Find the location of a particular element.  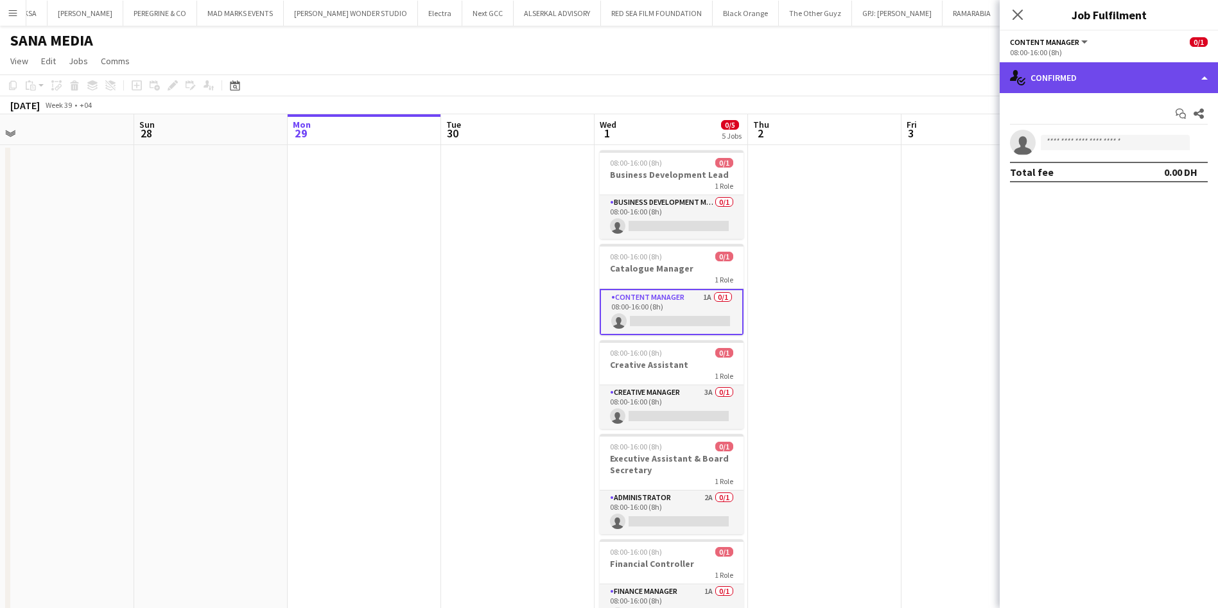

div: 08:00-16:00 (8h) is located at coordinates (1109, 52).